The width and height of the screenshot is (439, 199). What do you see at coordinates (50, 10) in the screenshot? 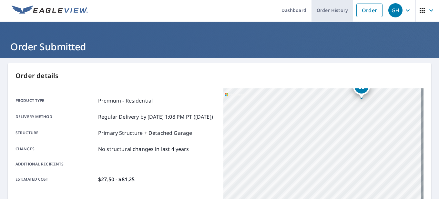
I see `img: EV Logo` at bounding box center [50, 10].